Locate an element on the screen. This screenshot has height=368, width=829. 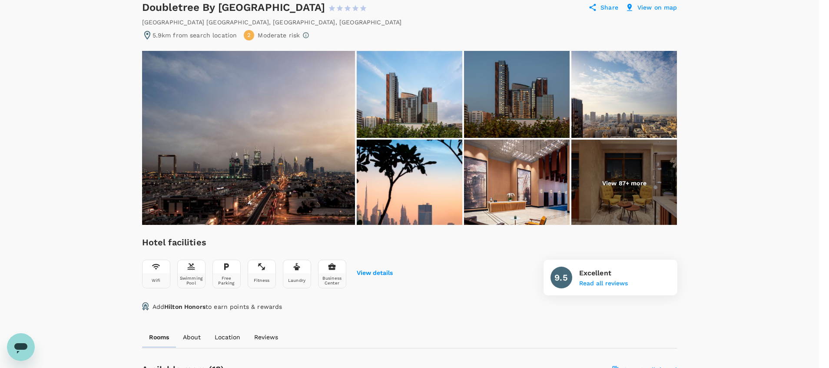
h6: Hotel facilities is located at coordinates (267, 242).